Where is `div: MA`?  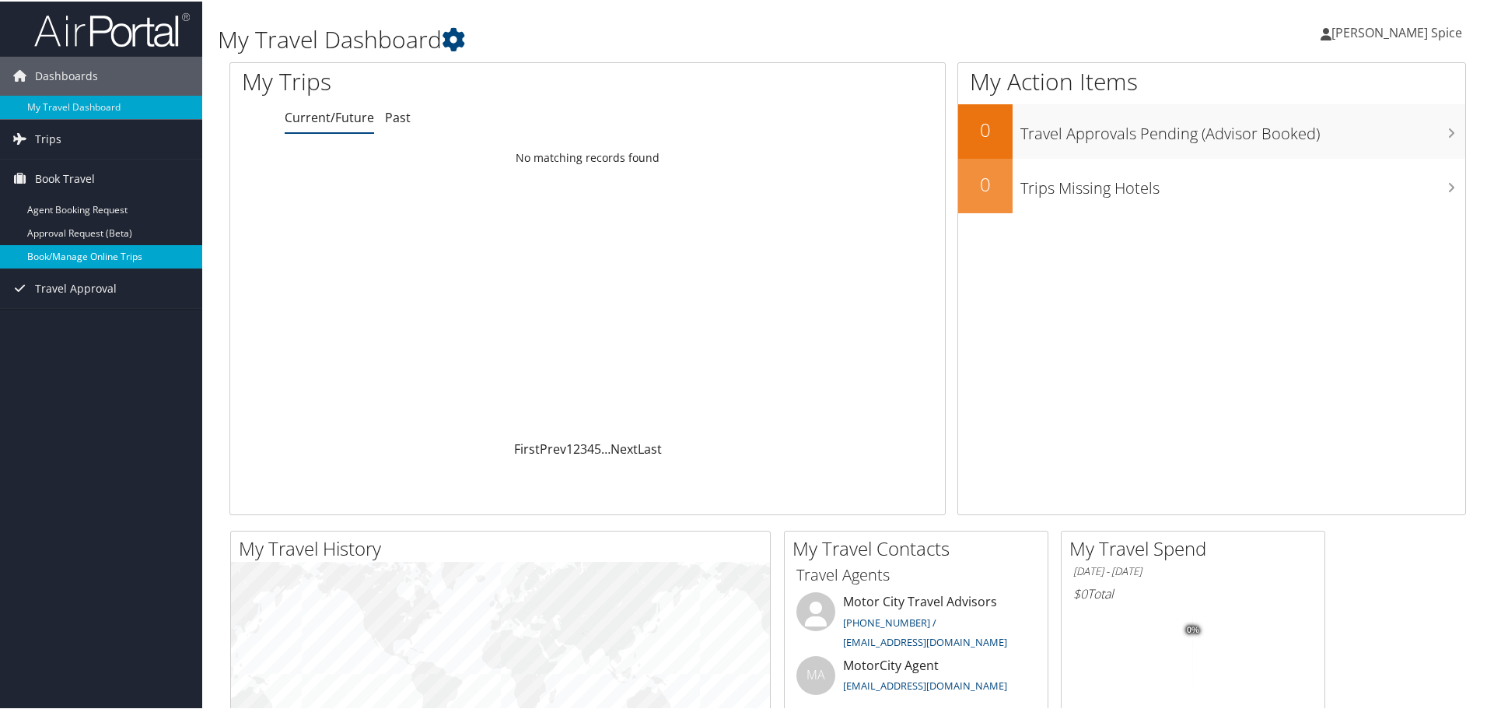 div: MA is located at coordinates (816, 674).